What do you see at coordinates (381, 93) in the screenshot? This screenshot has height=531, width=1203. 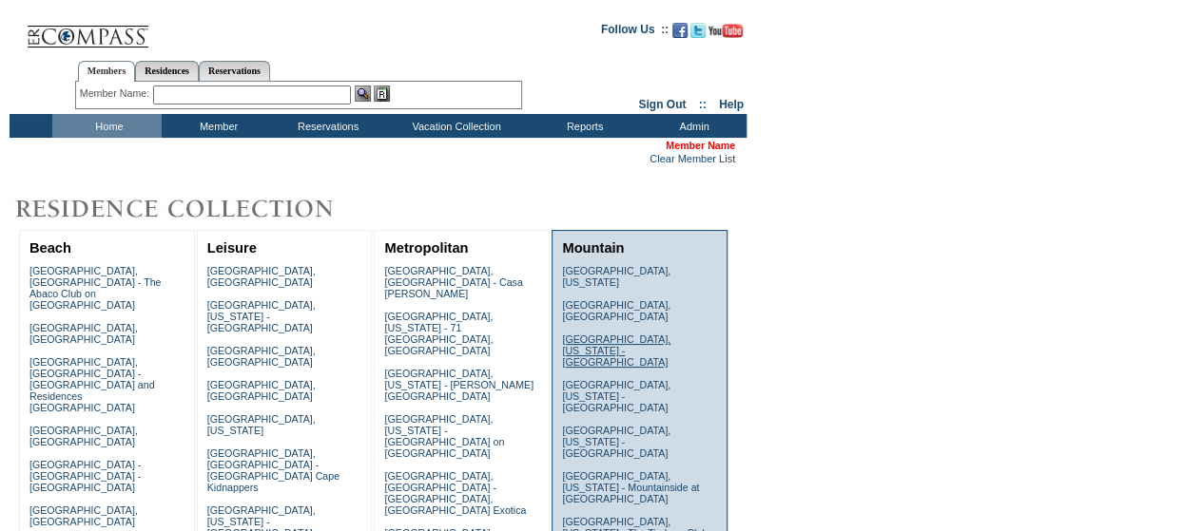 I see `img: Reservations` at bounding box center [381, 93].